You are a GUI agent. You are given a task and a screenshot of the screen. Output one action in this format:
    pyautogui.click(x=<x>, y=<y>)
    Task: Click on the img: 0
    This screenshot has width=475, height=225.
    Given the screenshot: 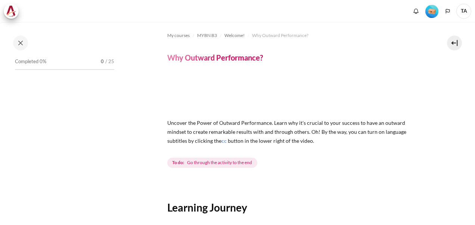 What is the action you would take?
    pyautogui.click(x=294, y=94)
    